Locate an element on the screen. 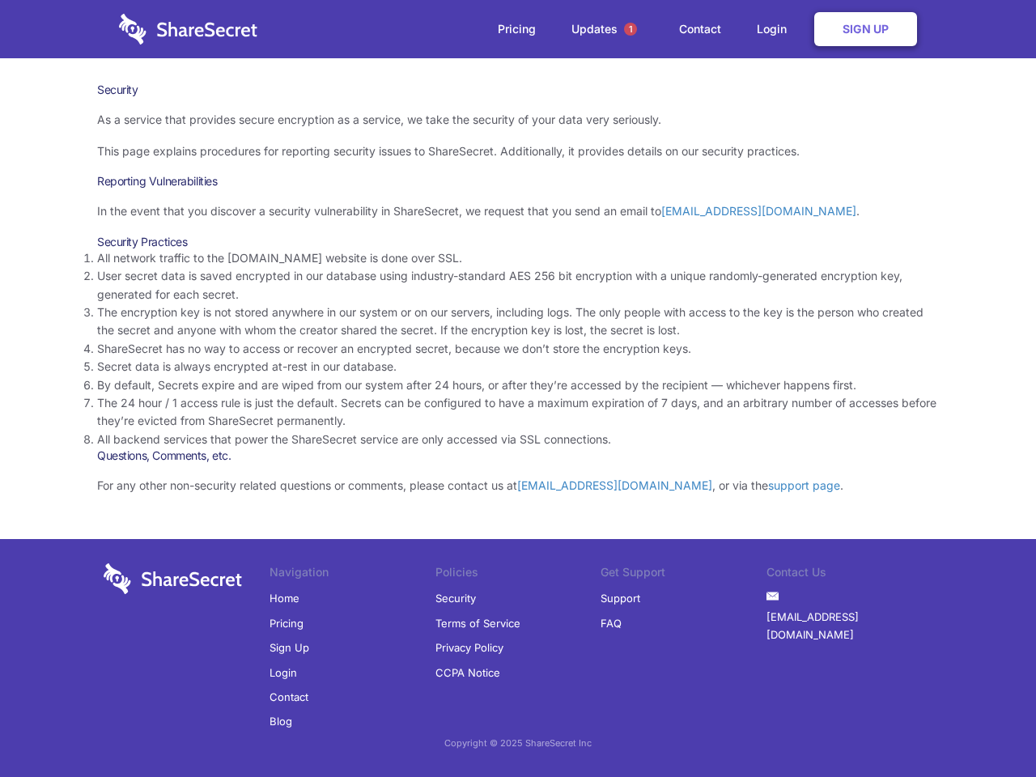 The image size is (1036, 777). a: support page is located at coordinates (804, 485).